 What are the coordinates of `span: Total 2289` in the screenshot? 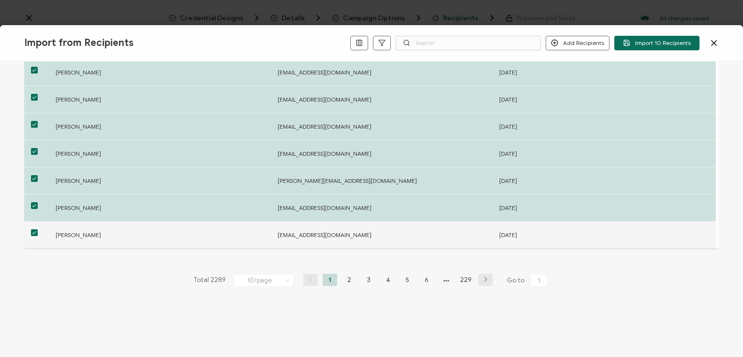 It's located at (209, 281).